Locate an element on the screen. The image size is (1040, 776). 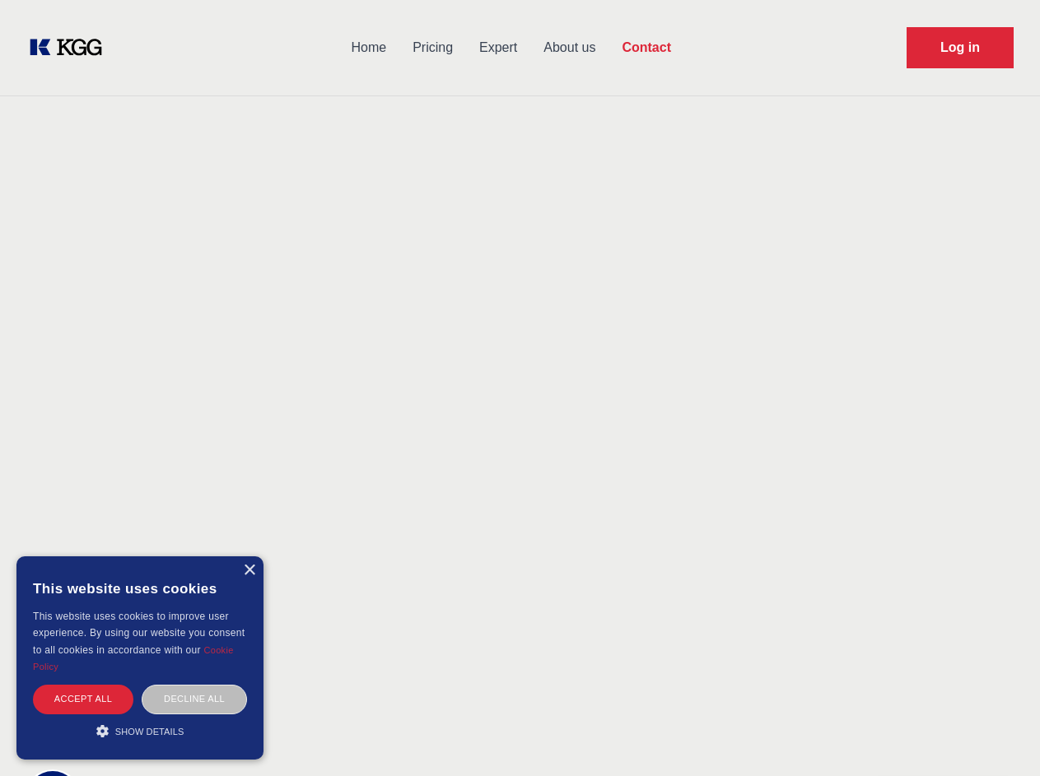
a: Request Demo is located at coordinates (960, 48).